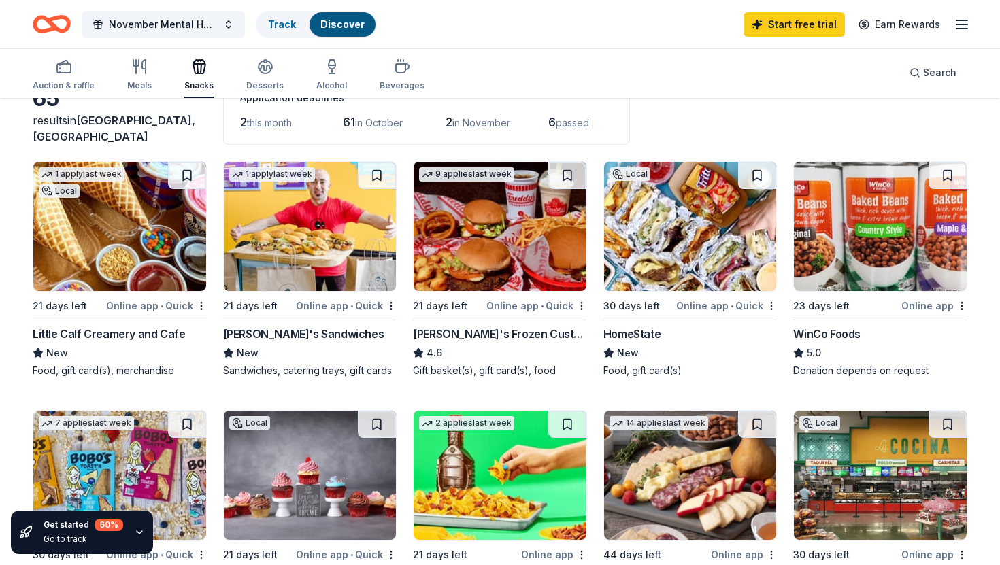  What do you see at coordinates (310, 476) in the screenshot?
I see `img: Image for Nadia Cakes` at bounding box center [310, 476].